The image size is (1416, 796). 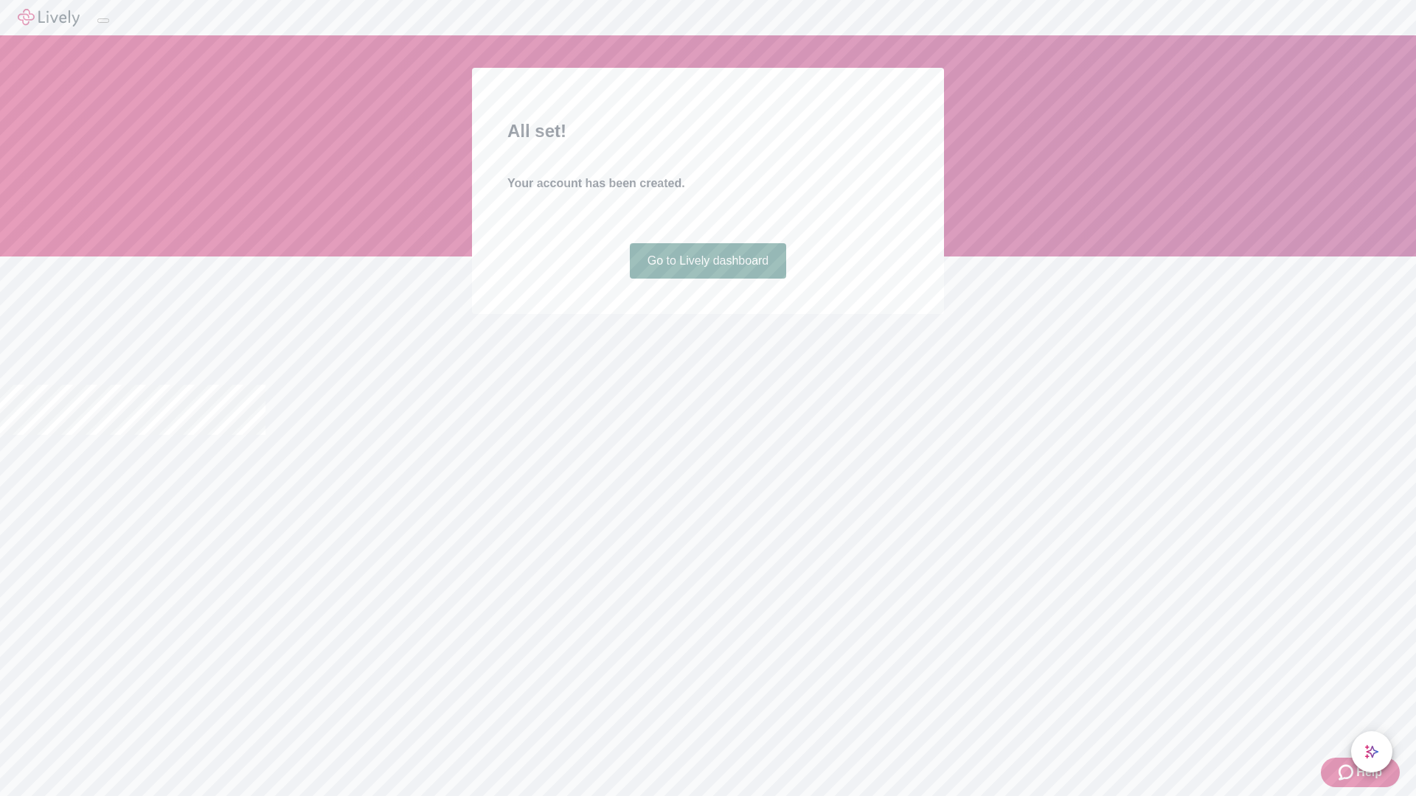 I want to click on span: Help, so click(x=1369, y=773).